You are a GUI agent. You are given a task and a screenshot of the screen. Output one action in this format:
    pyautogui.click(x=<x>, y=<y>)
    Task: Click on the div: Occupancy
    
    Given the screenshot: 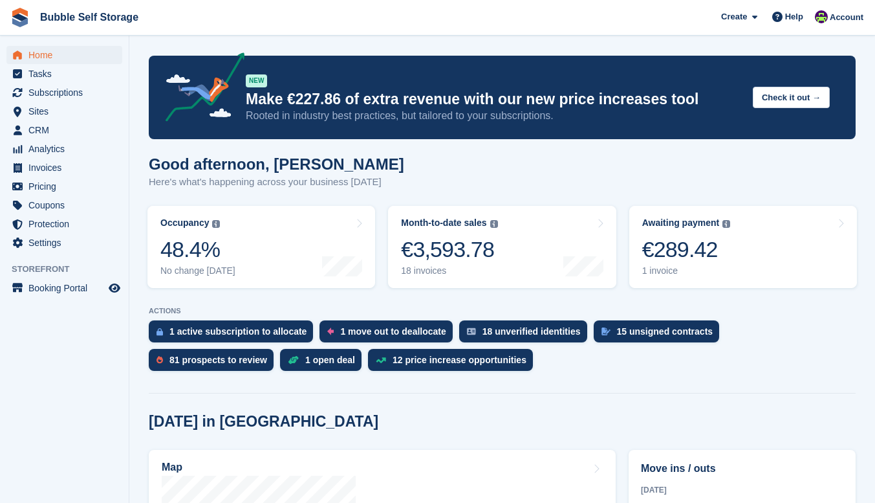 What is the action you would take?
    pyautogui.click(x=184, y=223)
    